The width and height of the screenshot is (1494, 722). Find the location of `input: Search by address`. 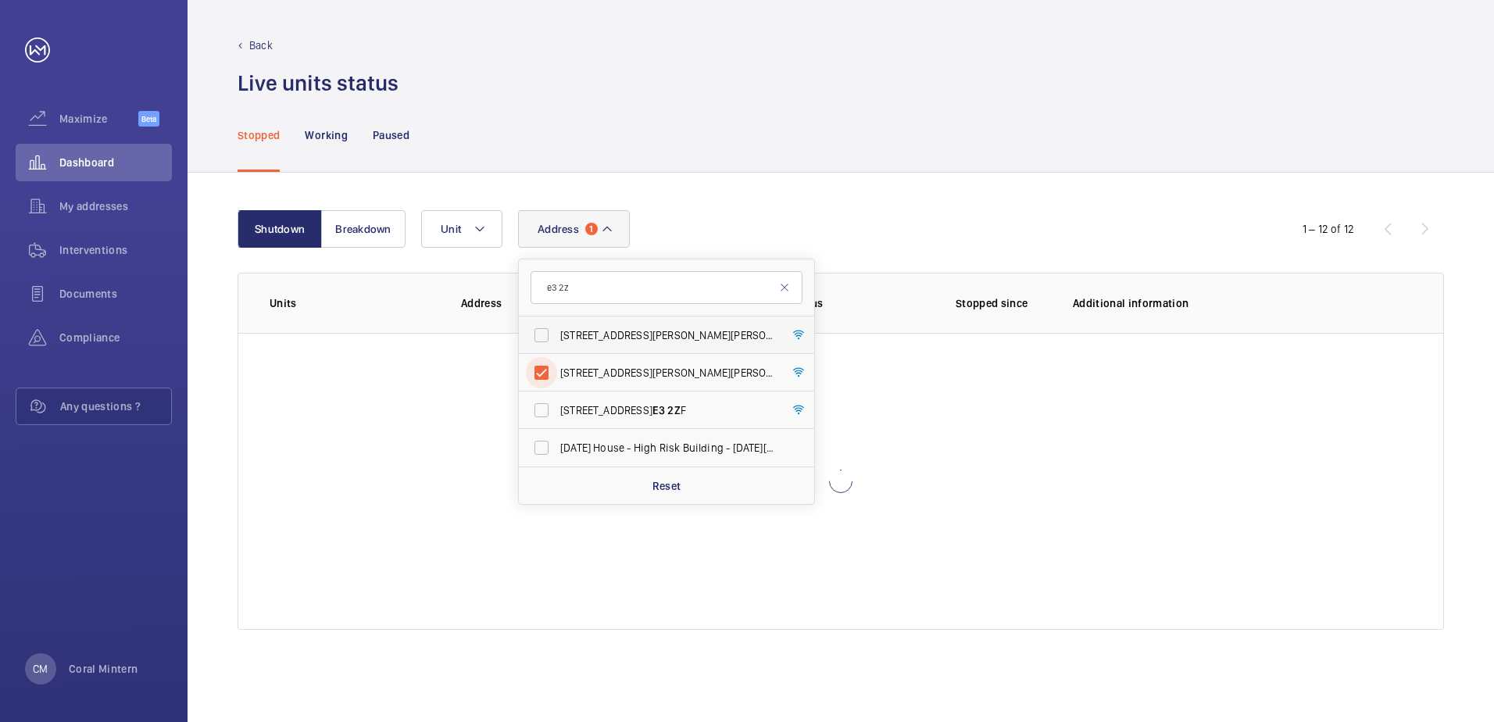

input: Search by address is located at coordinates (666, 287).